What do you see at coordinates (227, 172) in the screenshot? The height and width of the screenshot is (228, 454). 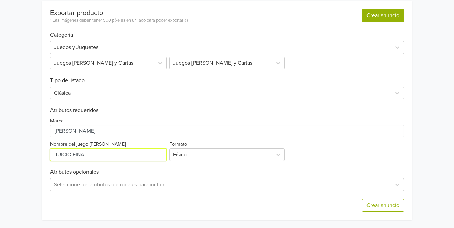 I see `h6: Atributos opcionales` at bounding box center [227, 172].